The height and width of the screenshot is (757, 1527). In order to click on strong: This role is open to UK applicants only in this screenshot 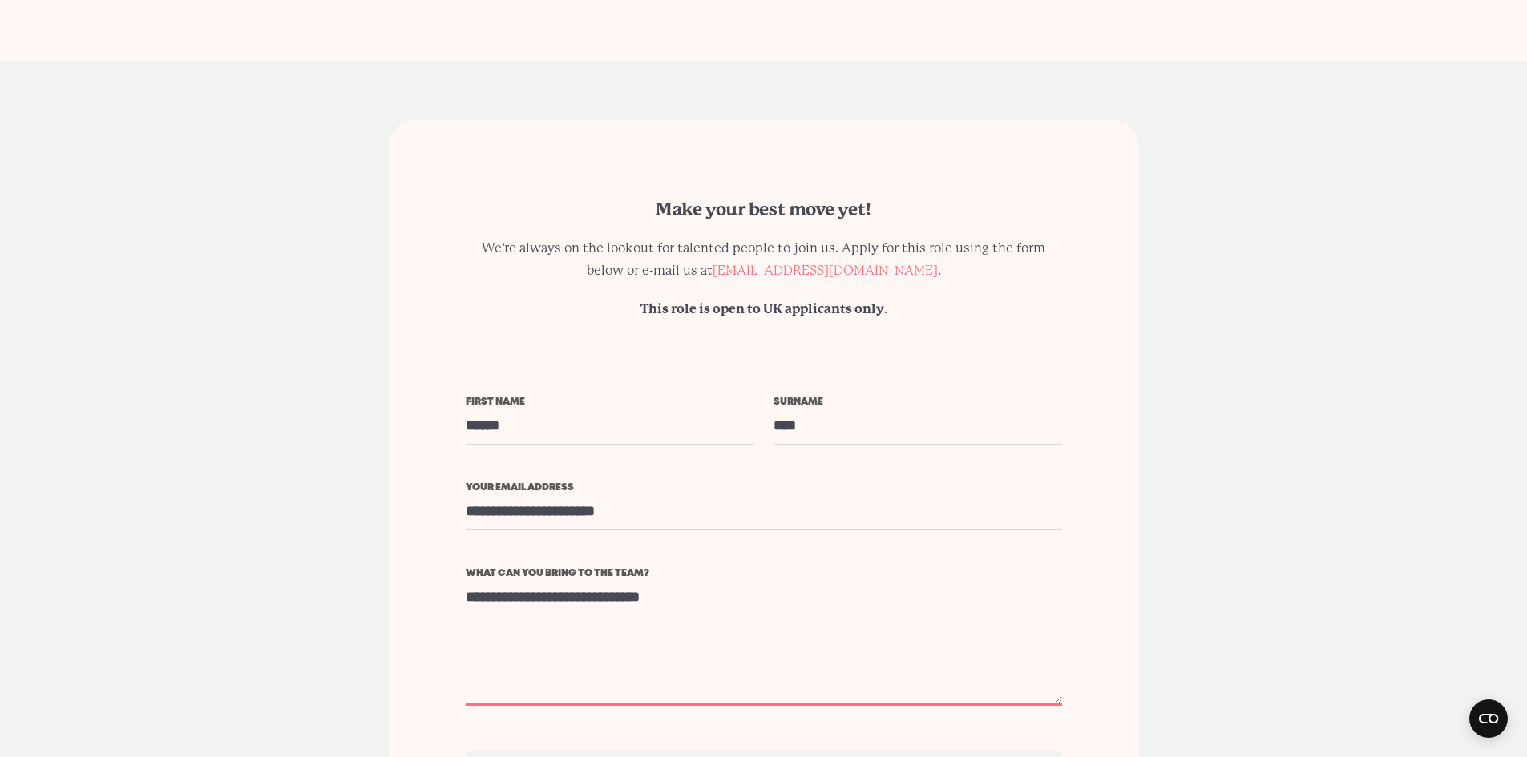, I will do `click(762, 309)`.